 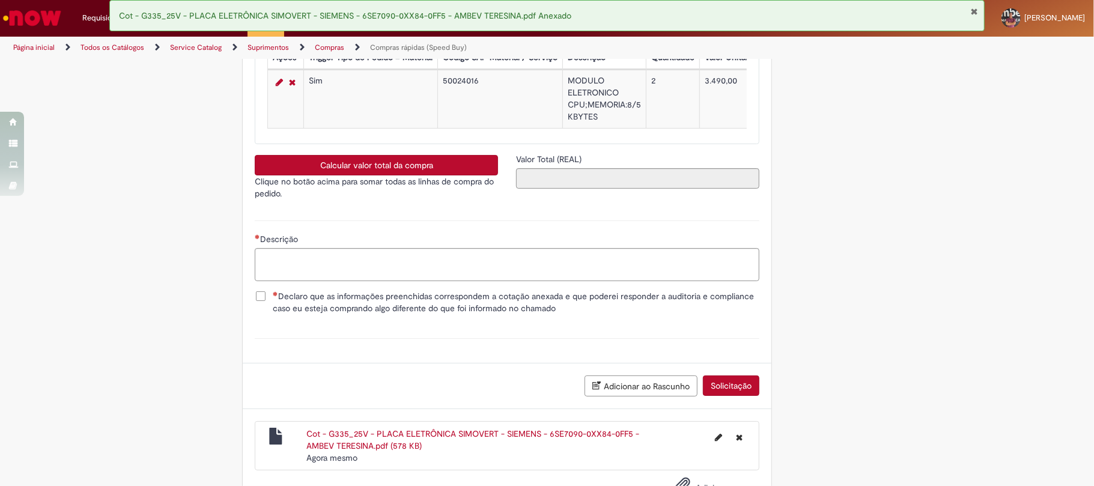 What do you see at coordinates (280, 239) in the screenshot?
I see `span: Descrição` at bounding box center [280, 239].